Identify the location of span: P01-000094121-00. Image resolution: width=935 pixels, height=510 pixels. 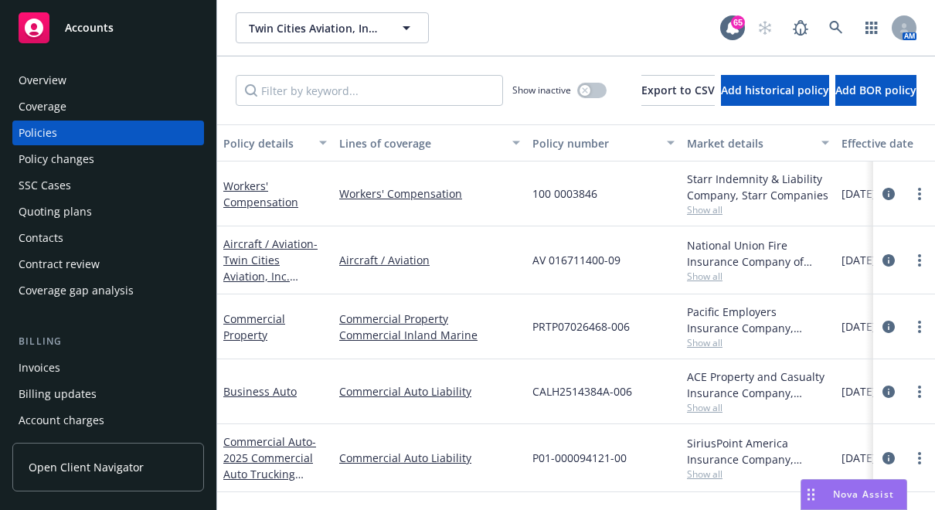
(579, 457).